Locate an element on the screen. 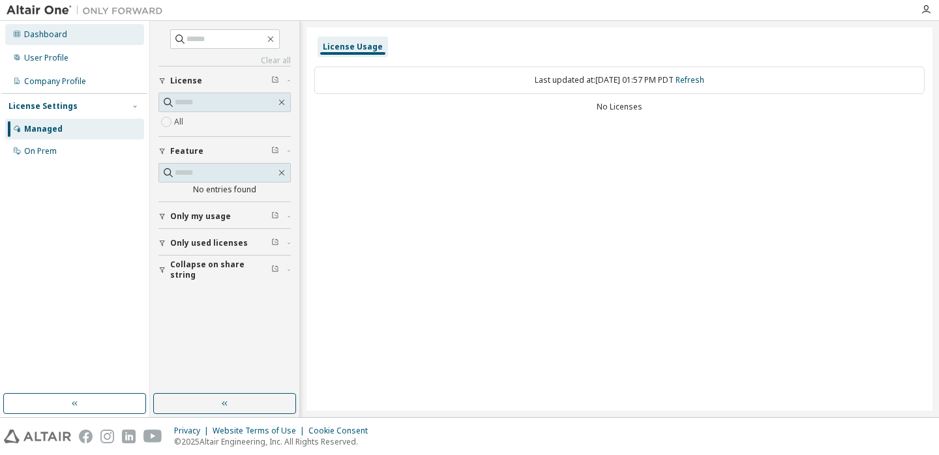 Image resolution: width=939 pixels, height=455 pixels. button: Only my usage is located at coordinates (224, 216).